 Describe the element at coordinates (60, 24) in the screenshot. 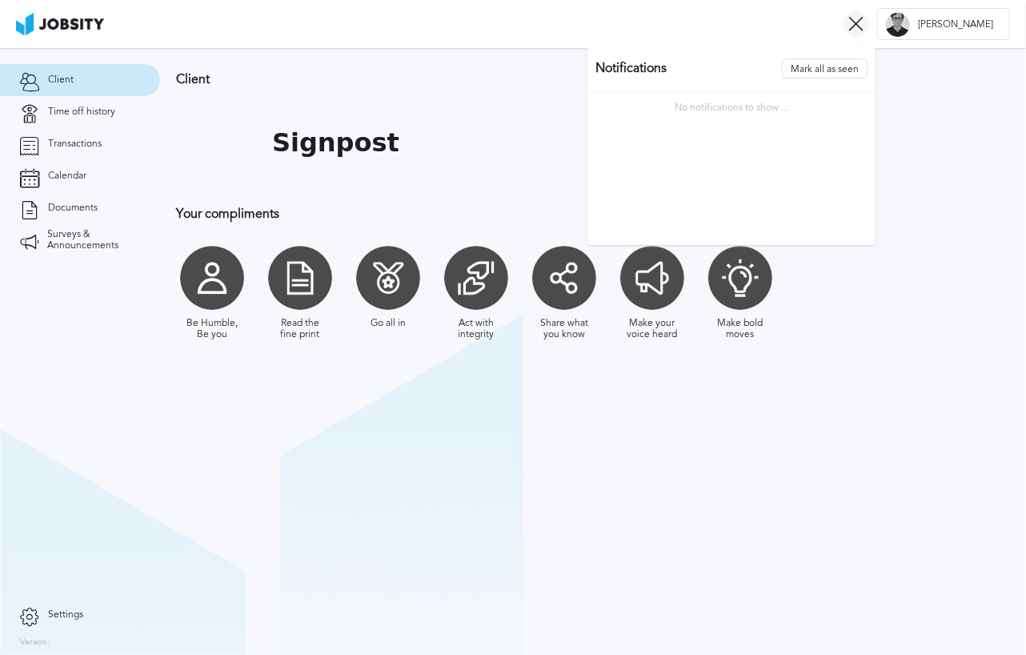

I see `img: ab4bad089aa723f57921c736e9817d99.png` at that location.